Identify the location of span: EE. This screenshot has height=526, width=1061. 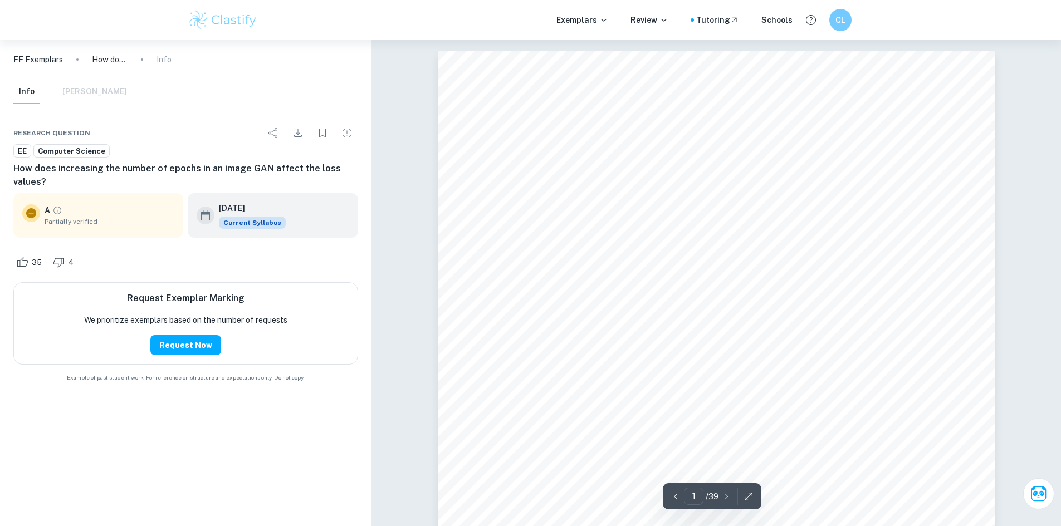
(22, 151).